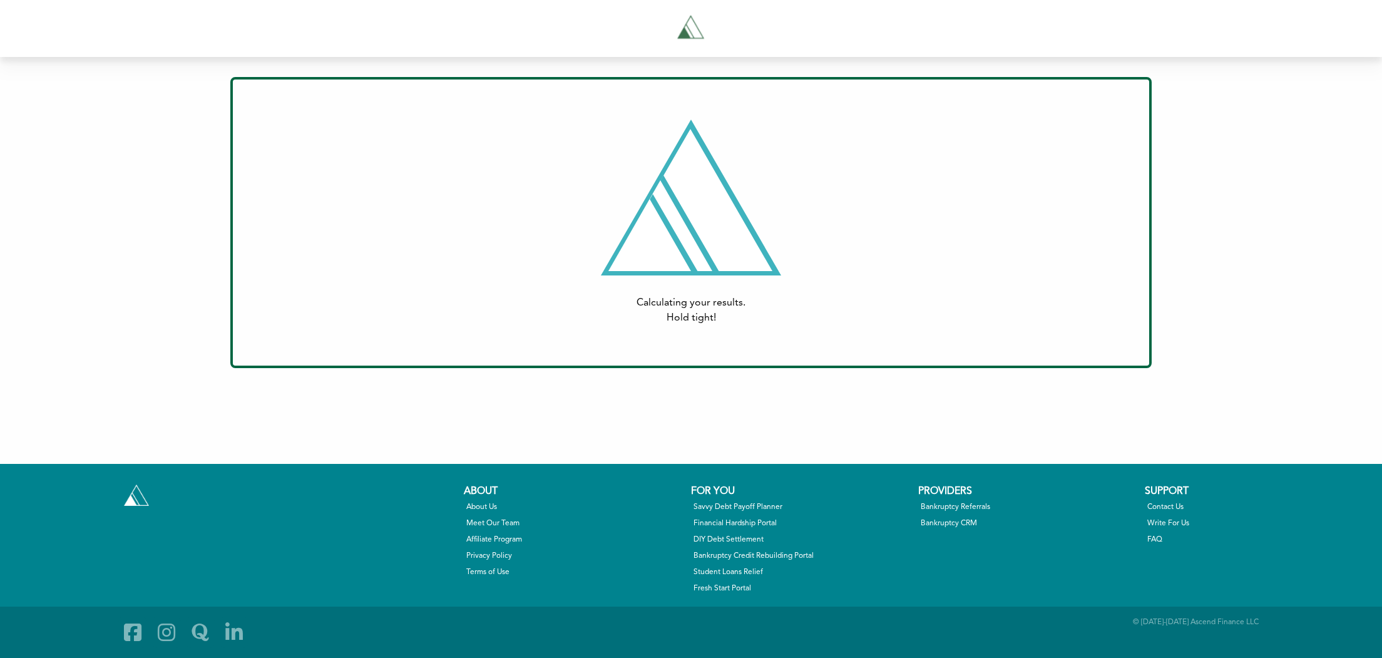 Image resolution: width=1382 pixels, height=658 pixels. I want to click on a: Bankruptcy CRM, so click(1028, 523).